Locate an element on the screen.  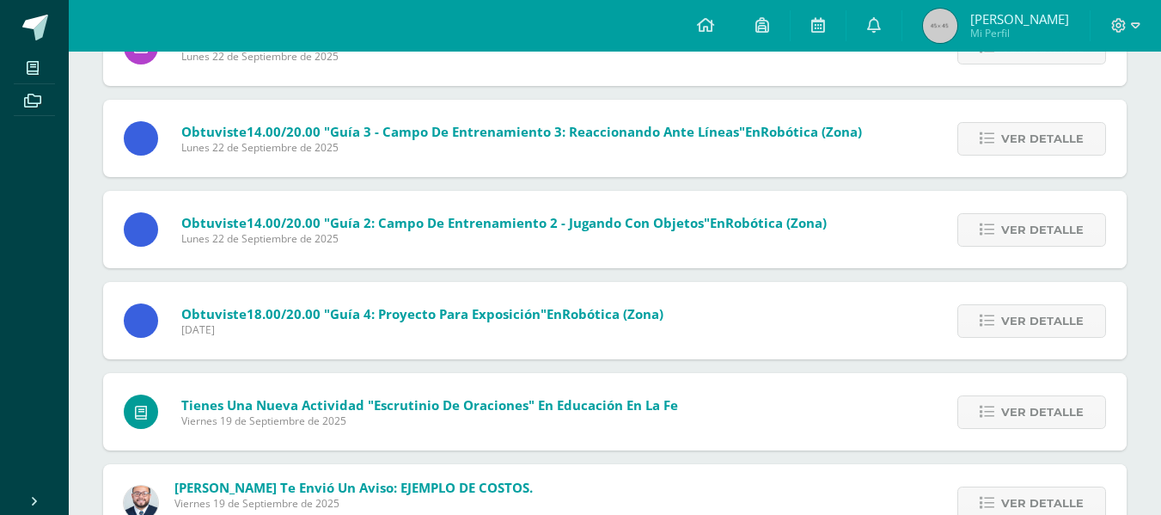
span: "Guía 3 - Campo de entrenamiento 3: Reaccionando ante líneas" is located at coordinates (535, 132).